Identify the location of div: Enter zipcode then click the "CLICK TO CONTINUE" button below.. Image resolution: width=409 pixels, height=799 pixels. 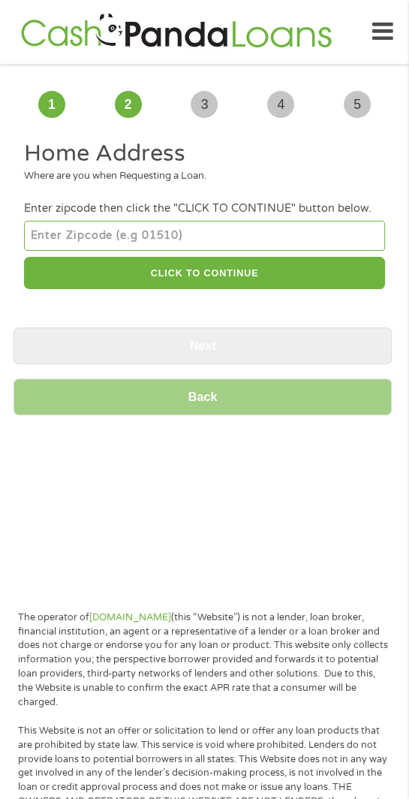
(204, 209).